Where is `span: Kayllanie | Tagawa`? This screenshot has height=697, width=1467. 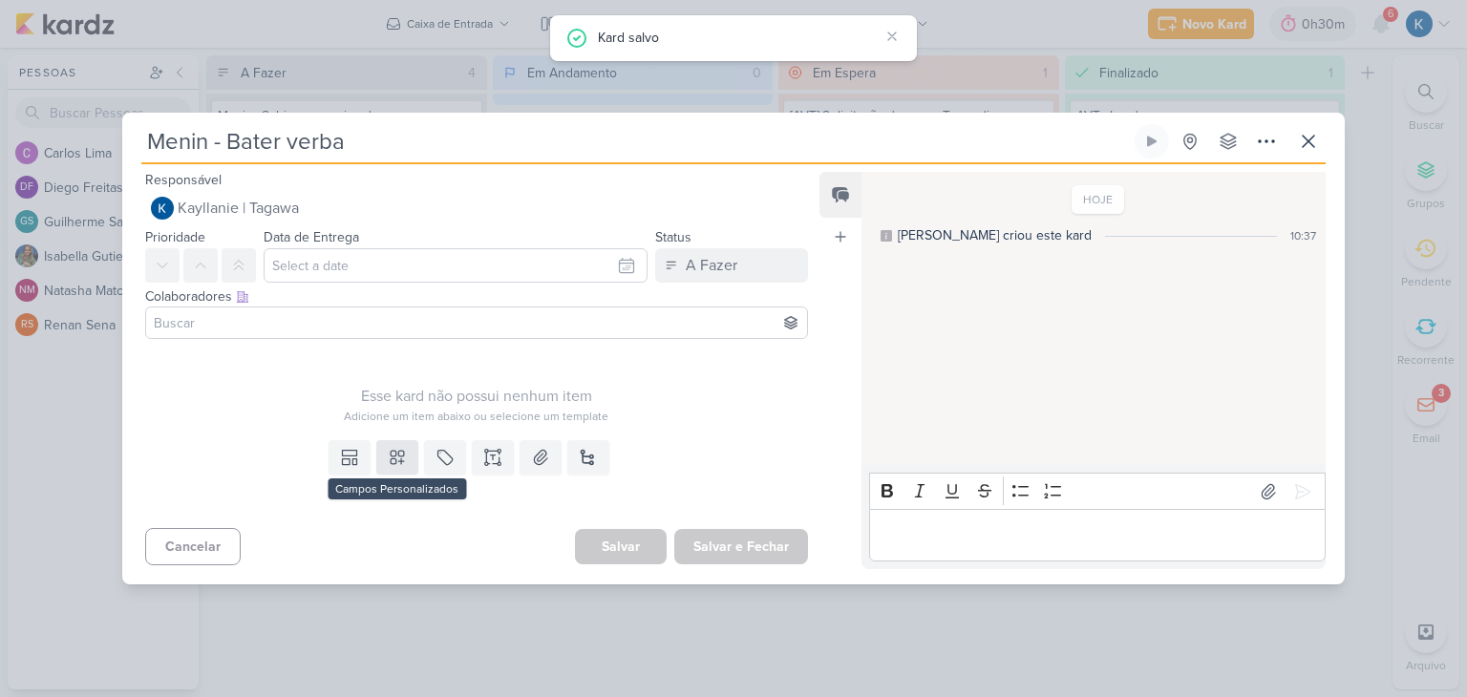 span: Kayllanie | Tagawa is located at coordinates (238, 208).